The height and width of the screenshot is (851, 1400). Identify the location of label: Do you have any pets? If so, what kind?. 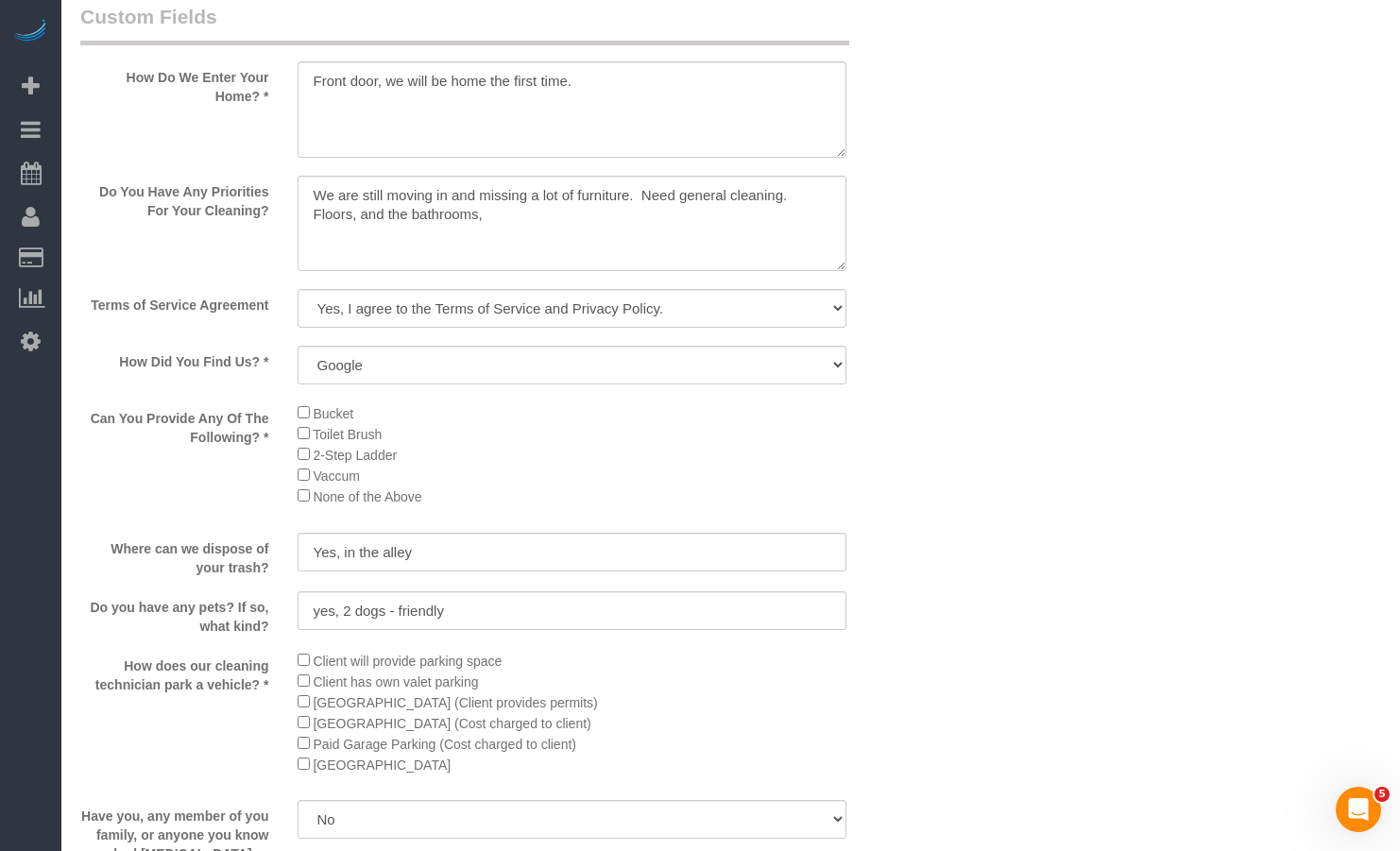
(175, 613).